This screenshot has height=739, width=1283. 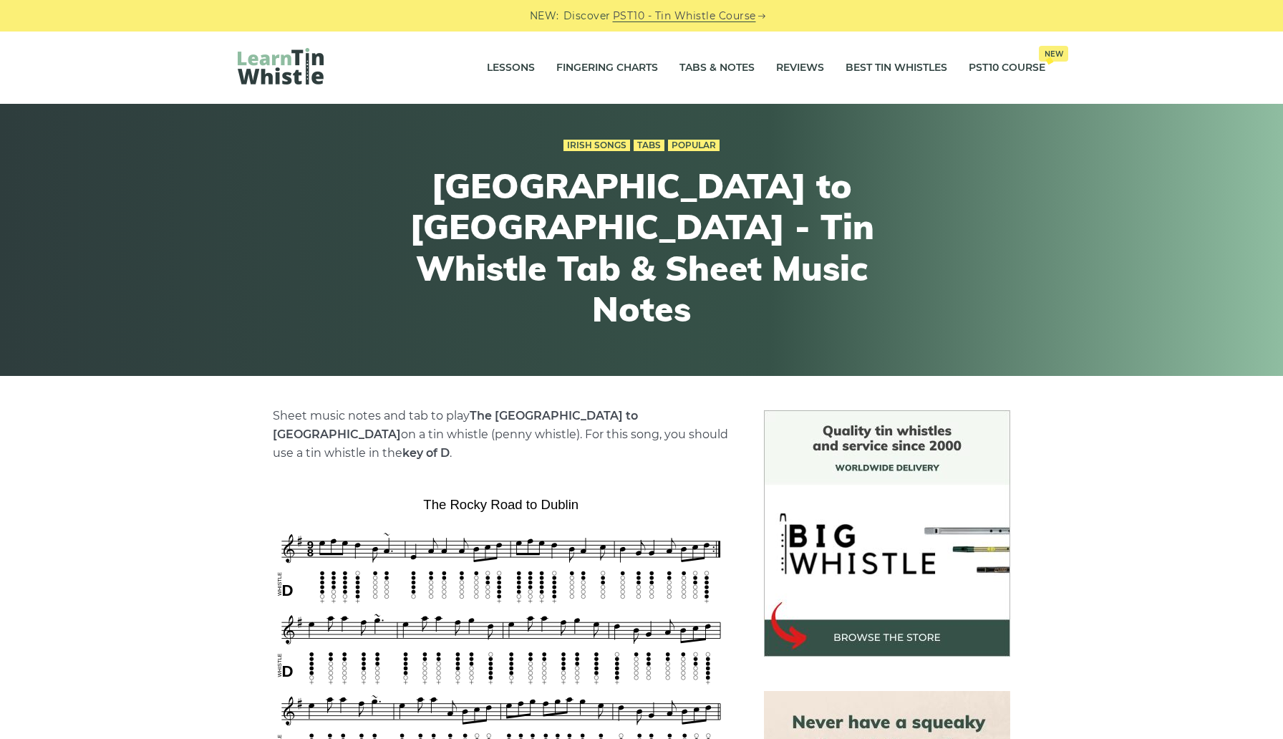 I want to click on p: Sheet music notes and tab to play on a tin whistle (penny whistle). For this song, you should use..., so click(x=501, y=435).